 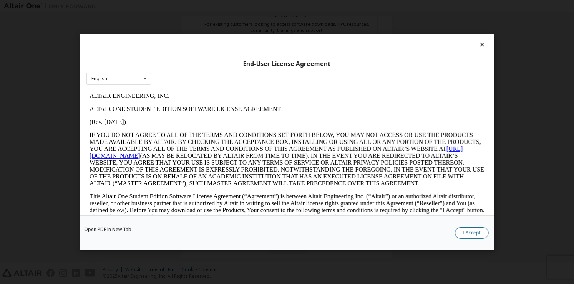 What do you see at coordinates (108, 230) in the screenshot?
I see `a: Open PDF in New Tab` at bounding box center [108, 230].